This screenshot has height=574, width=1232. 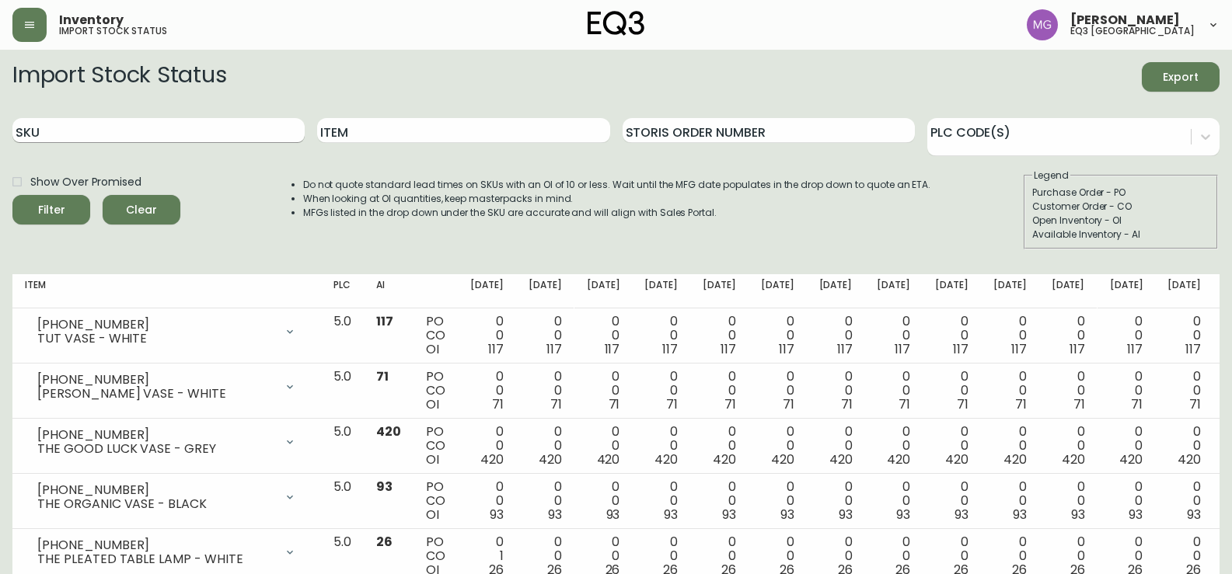 I want to click on legend: Legend, so click(x=1051, y=176).